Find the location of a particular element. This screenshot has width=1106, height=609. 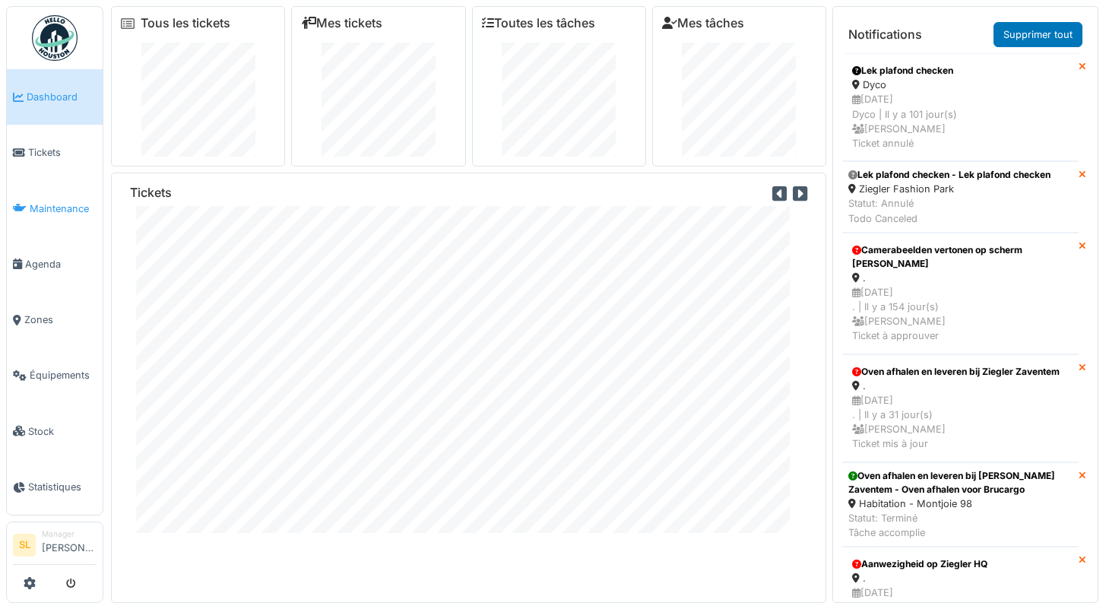

a: Tous les tickets is located at coordinates (186, 23).